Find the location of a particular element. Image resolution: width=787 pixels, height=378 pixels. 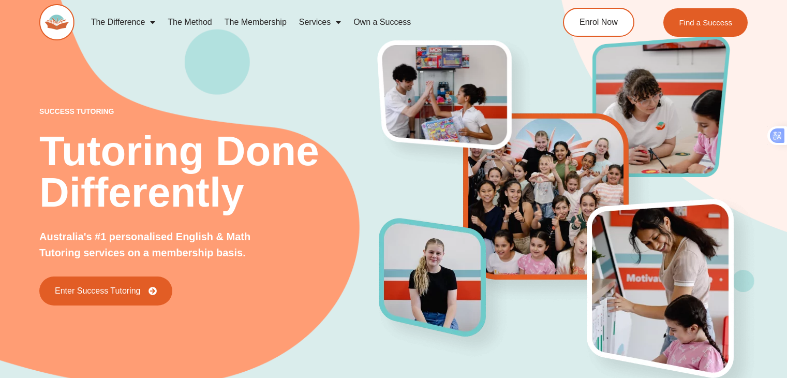

a: Own a Success is located at coordinates (382, 22).